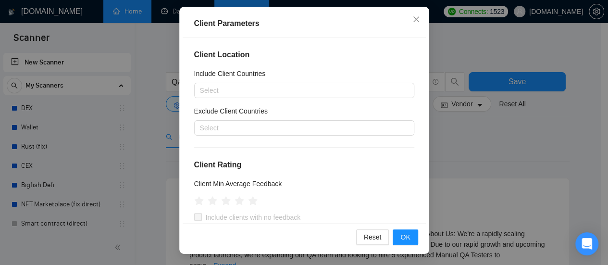  Describe the element at coordinates (231, 111) in the screenshot. I see `h5: Exclude Client Countries` at that location.